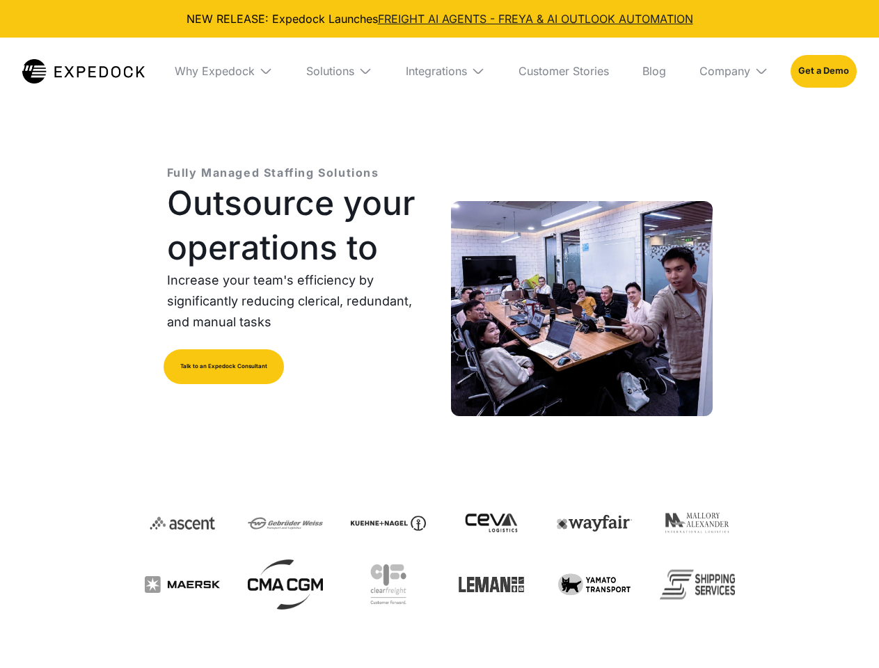 The image size is (879, 668). I want to click on div: NEW RELEASE: Expedock Launches, so click(439, 19).